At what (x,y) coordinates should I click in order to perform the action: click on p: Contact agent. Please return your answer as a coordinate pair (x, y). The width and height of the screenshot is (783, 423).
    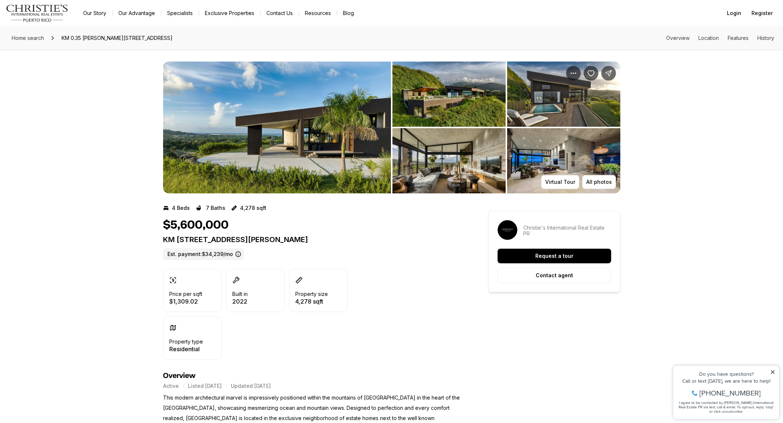
    Looking at the image, I should click on (554, 275).